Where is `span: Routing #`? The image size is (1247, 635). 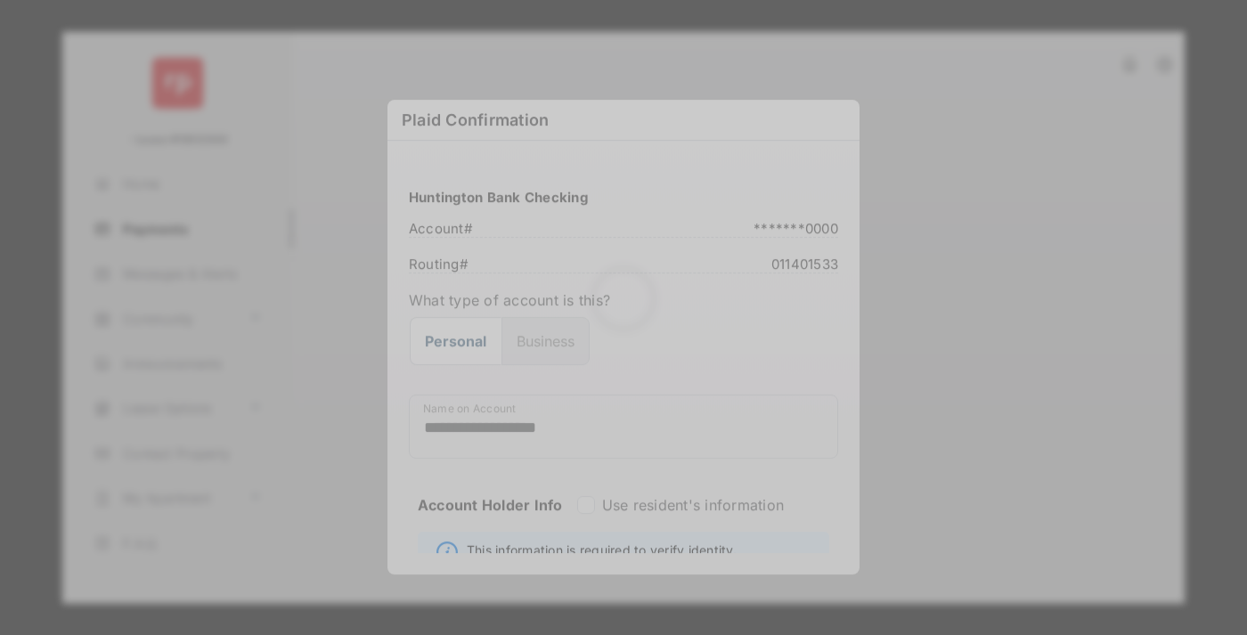
span: Routing # is located at coordinates (441, 262).